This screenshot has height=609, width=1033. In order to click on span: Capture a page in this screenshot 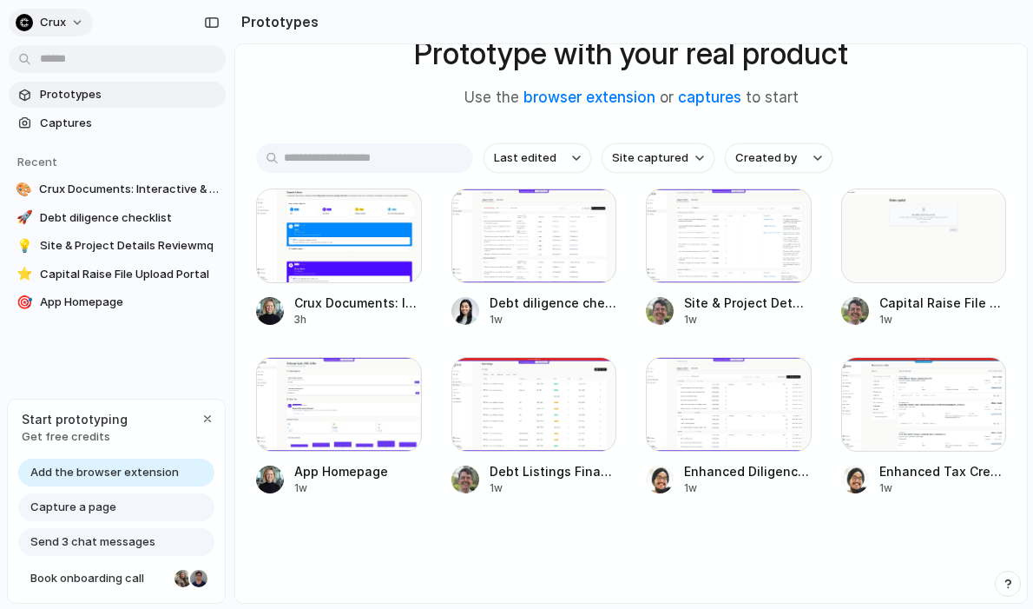, I will do `click(73, 507)`.